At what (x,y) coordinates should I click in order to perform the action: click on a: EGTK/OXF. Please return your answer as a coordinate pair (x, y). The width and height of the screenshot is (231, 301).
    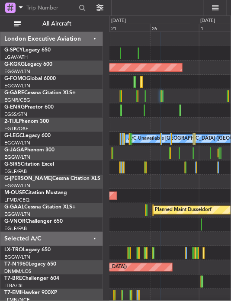
    Looking at the image, I should click on (16, 128).